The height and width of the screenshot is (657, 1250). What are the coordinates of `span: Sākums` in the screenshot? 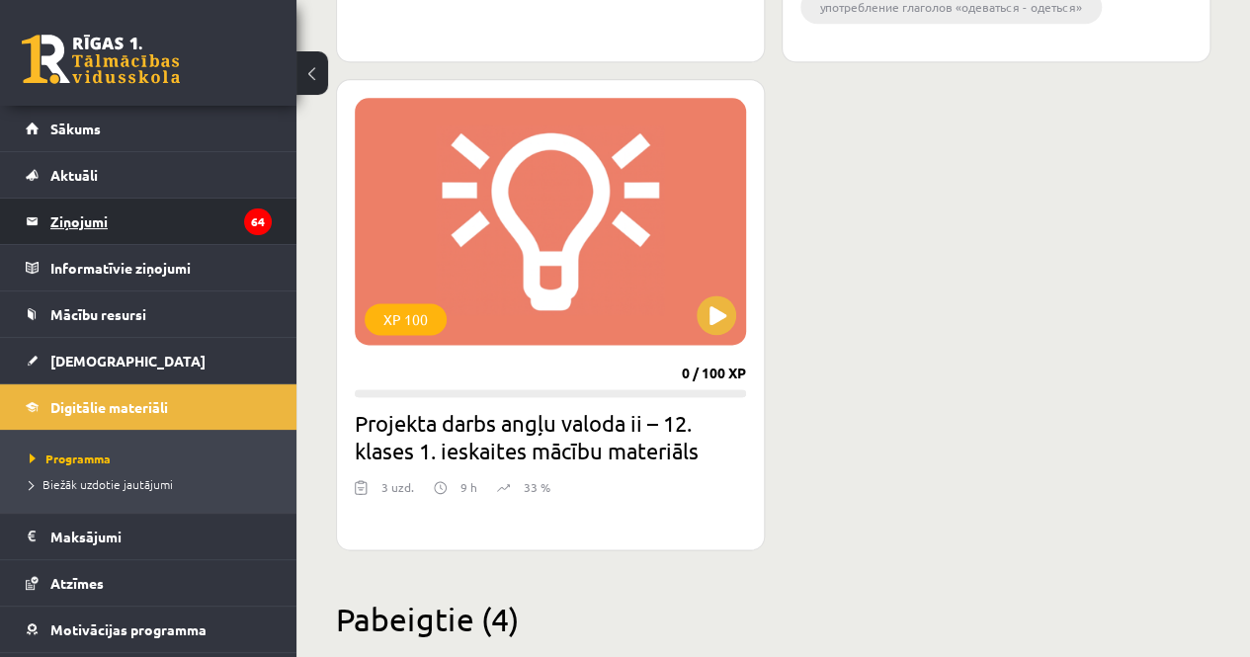 It's located at (75, 128).